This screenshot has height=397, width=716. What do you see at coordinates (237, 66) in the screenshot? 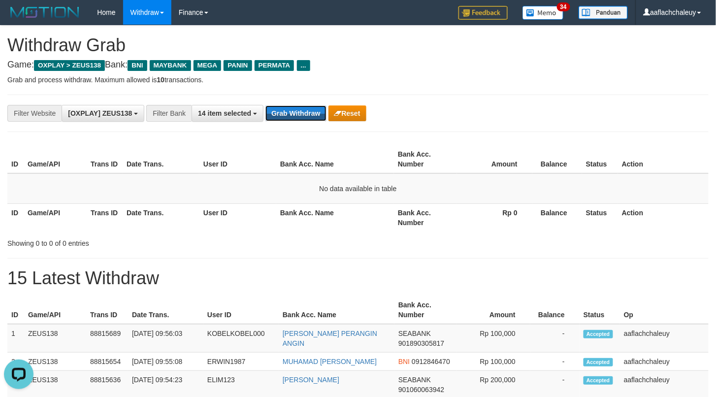
I see `span: PANIN` at bounding box center [237, 66].